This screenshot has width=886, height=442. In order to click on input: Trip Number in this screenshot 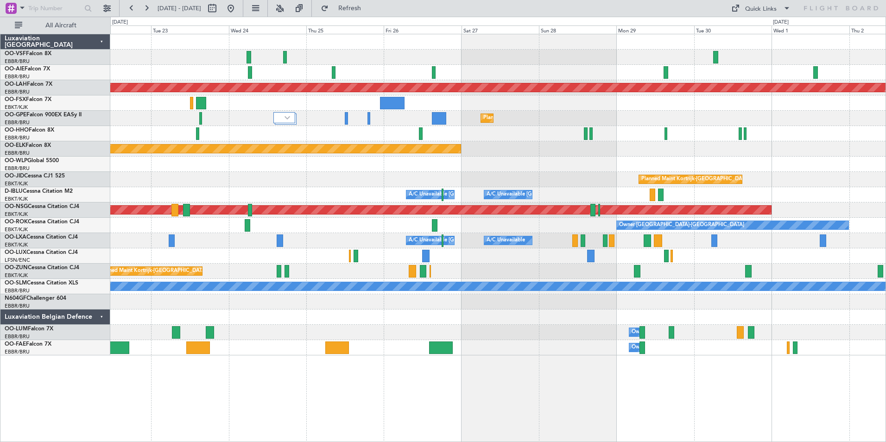, I will do `click(55, 8)`.